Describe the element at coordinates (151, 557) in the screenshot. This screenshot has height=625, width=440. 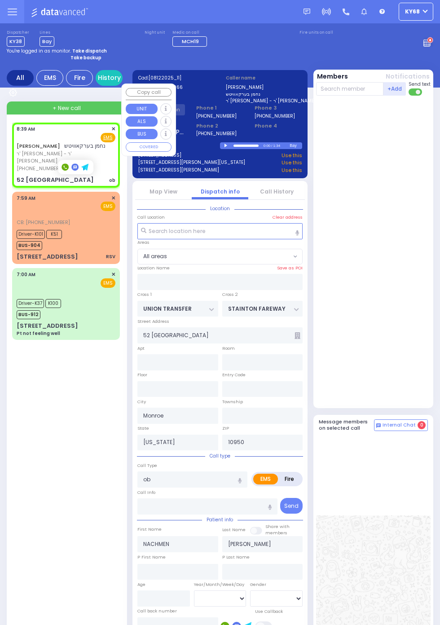
I see `label: P First Name` at that location.